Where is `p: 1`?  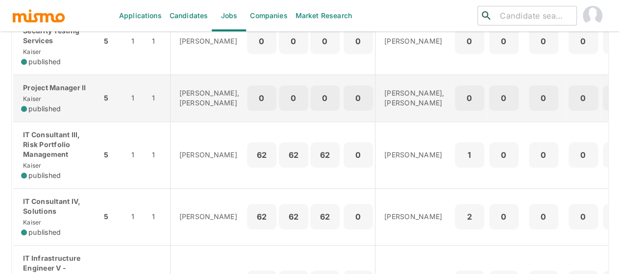 p: 1 is located at coordinates (470, 155).